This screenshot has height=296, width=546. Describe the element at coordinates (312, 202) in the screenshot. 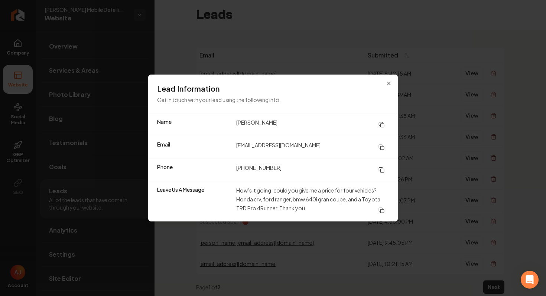

I see `dd: How’s it going, could you give me a price for four vehicles? Honda crv, ford ranger, bmw 640i gra...` at that location.